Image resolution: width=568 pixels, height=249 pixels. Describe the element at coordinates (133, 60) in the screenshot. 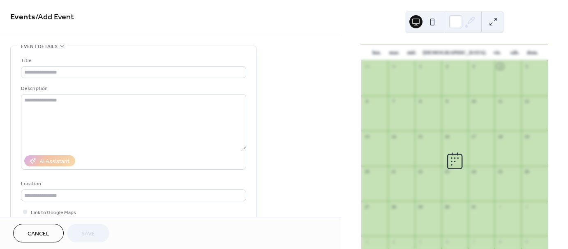

I see `div: Title` at that location.